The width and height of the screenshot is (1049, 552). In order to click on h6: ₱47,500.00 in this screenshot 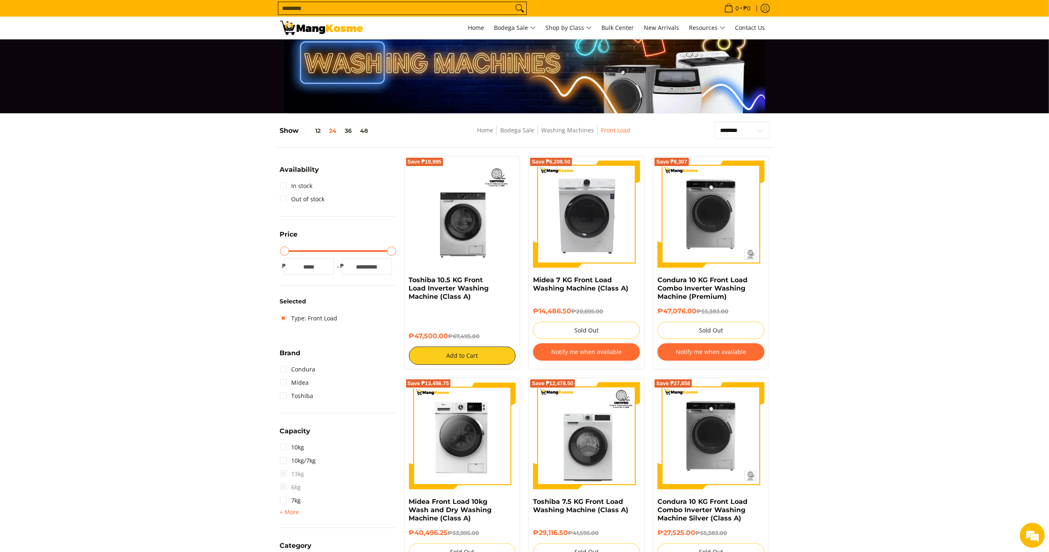, I will do `click(462, 336)`.